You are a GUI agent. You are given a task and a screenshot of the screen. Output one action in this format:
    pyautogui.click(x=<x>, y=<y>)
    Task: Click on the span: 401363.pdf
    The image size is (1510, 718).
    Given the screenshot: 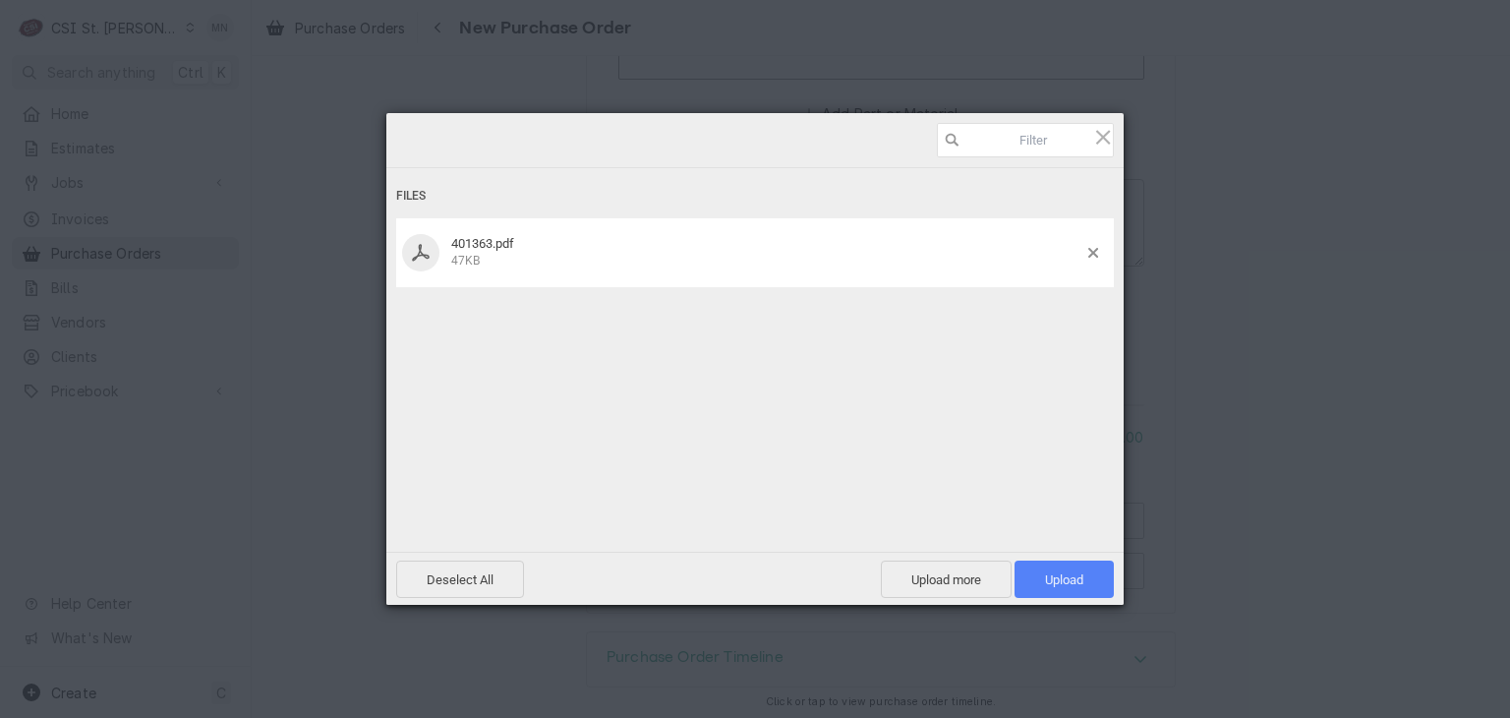 What is the action you would take?
    pyautogui.click(x=483, y=243)
    